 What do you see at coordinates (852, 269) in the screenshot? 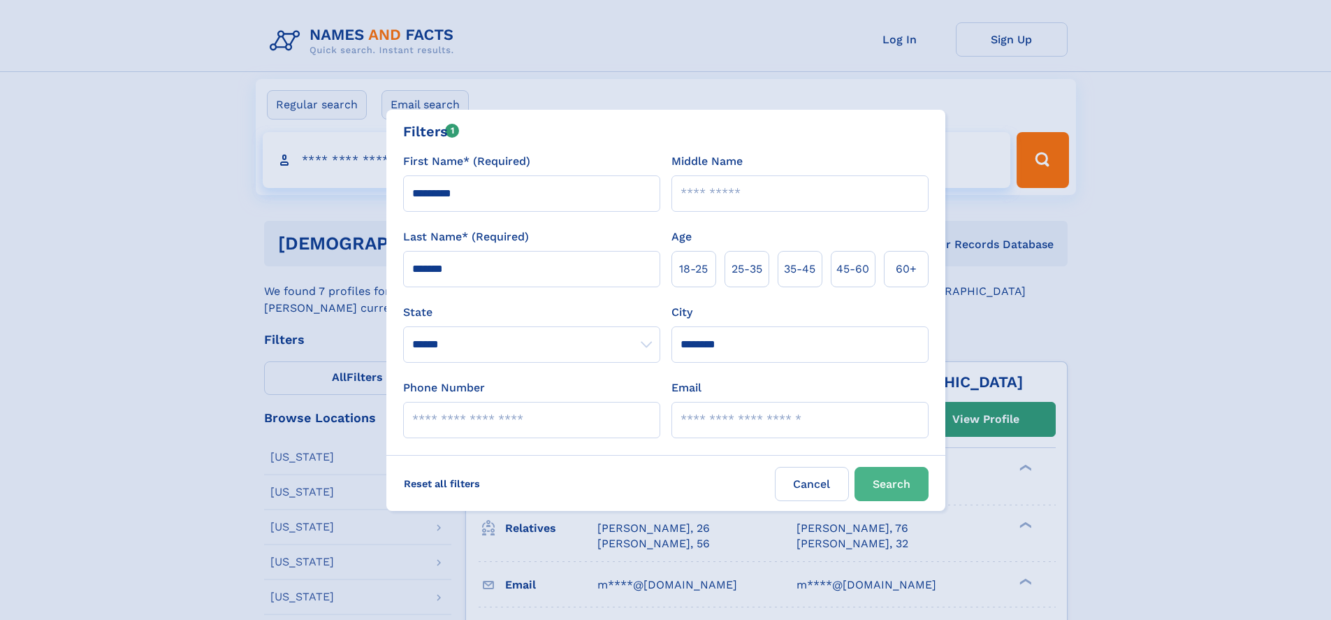
I see `span: 45‑60` at bounding box center [852, 269].